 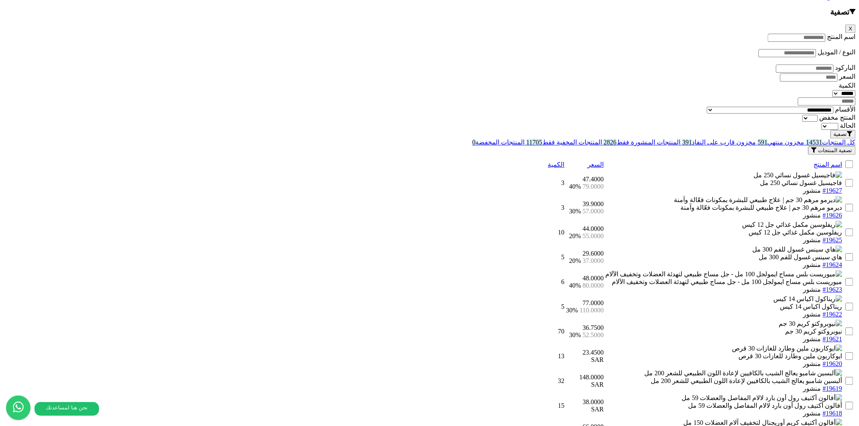 I want to click on img: ريناكول اكياس 14 كيس, so click(x=808, y=299).